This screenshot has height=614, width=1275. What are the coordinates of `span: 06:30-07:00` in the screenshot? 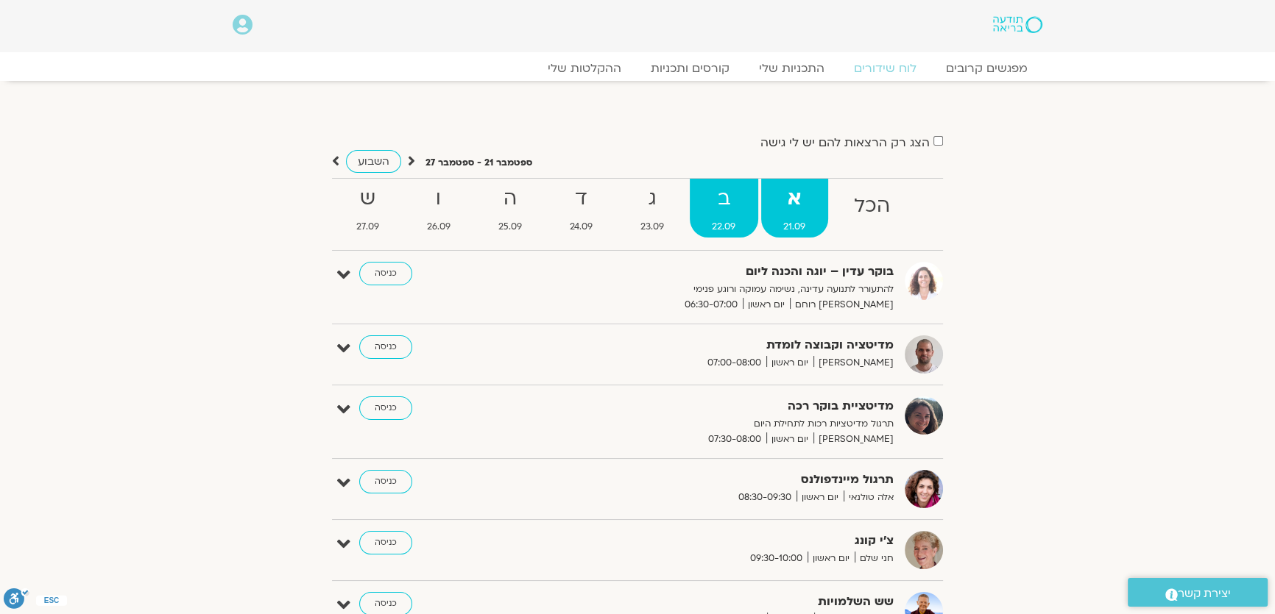 It's located at (711, 305).